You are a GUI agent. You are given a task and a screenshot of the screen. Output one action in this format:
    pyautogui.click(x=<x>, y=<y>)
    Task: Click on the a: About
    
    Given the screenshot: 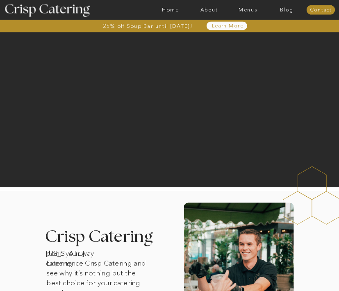 What is the action you would take?
    pyautogui.click(x=209, y=10)
    